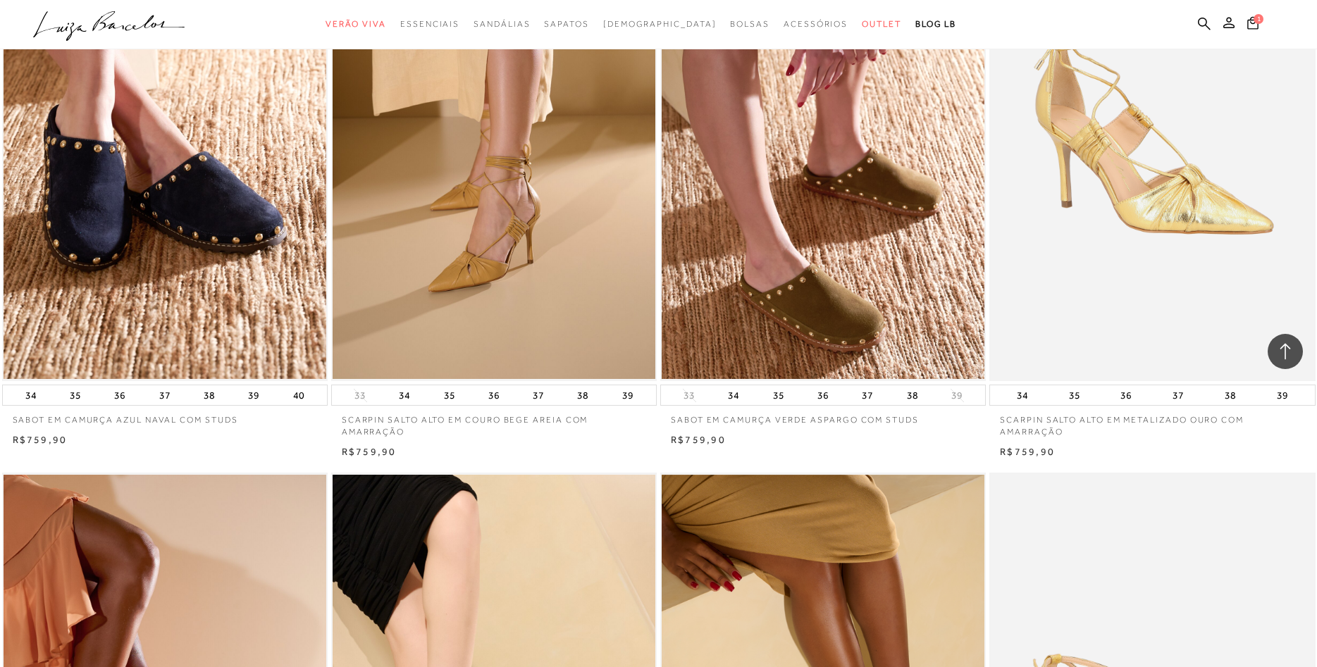 The height and width of the screenshot is (667, 1317). I want to click on span: Sapatos, so click(566, 24).